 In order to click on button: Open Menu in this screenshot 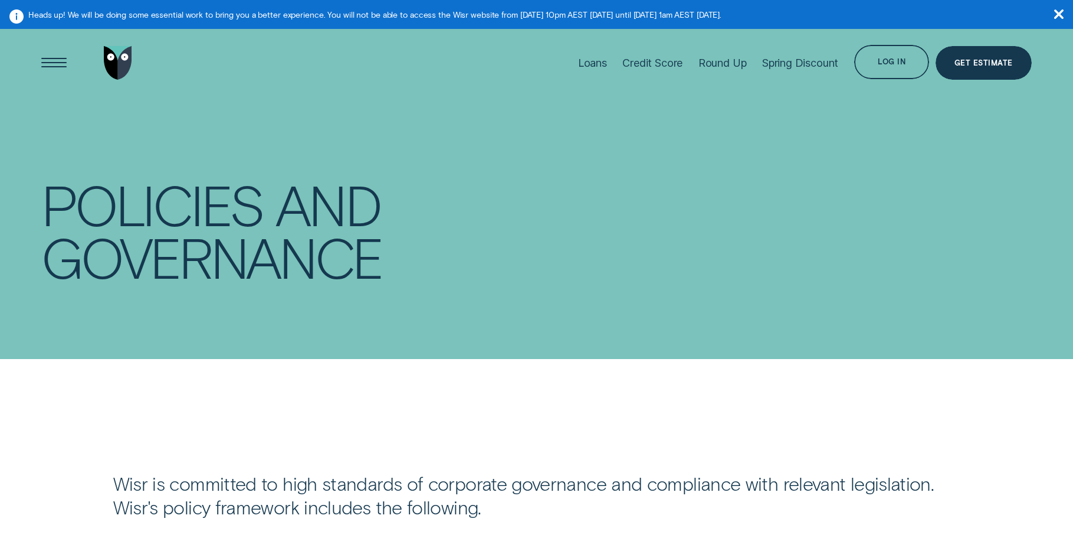, I will do `click(54, 63)`.